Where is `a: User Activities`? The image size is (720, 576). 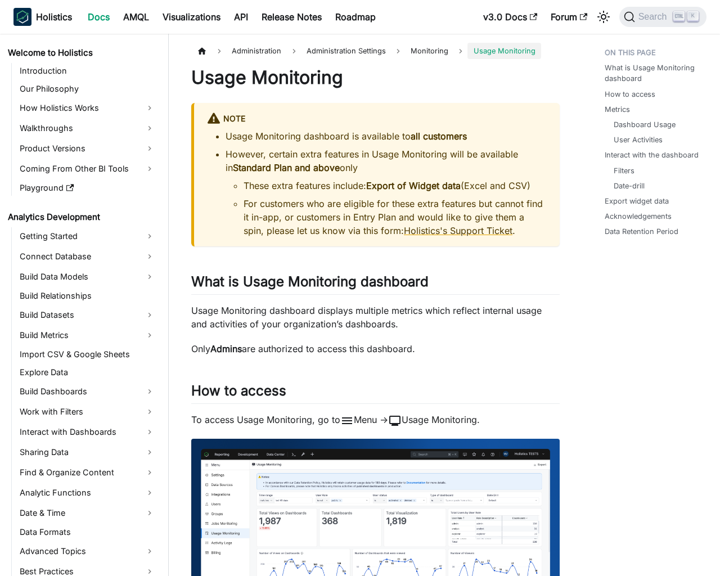
a: User Activities is located at coordinates (638, 140).